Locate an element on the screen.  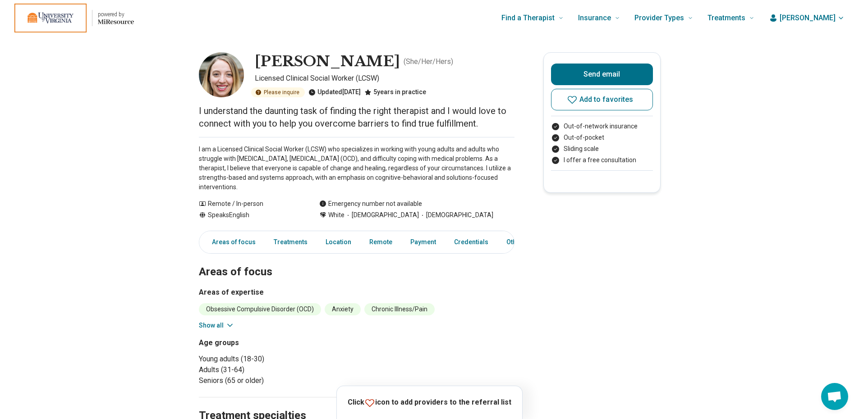
a: Home page is located at coordinates (74, 18).